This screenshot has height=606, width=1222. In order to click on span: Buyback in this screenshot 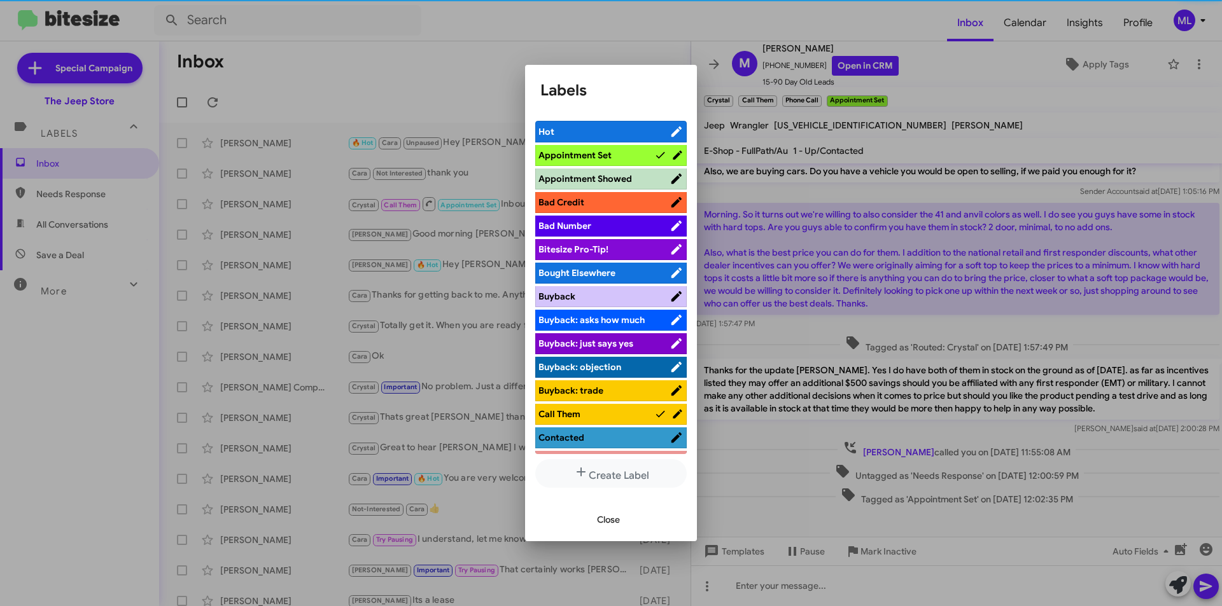, I will do `click(557, 297)`.